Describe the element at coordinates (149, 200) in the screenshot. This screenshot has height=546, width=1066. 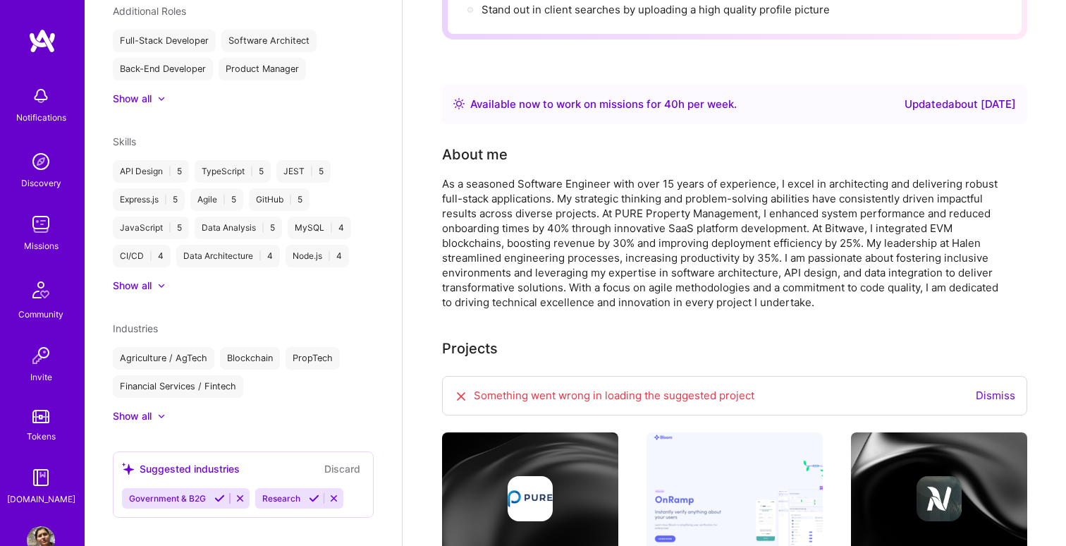
I see `div: Express.js 5` at that location.